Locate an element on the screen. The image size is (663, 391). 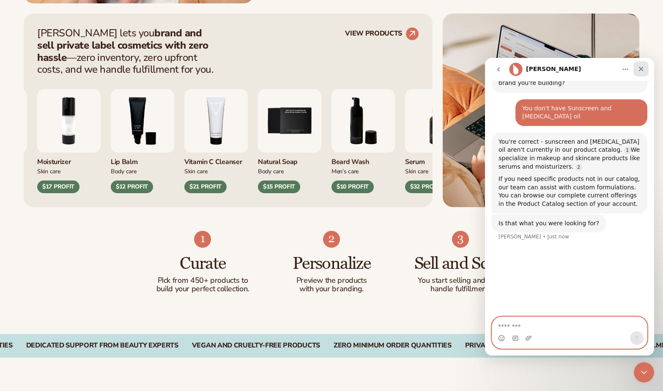
div: $17 PROFIT is located at coordinates (58, 187).